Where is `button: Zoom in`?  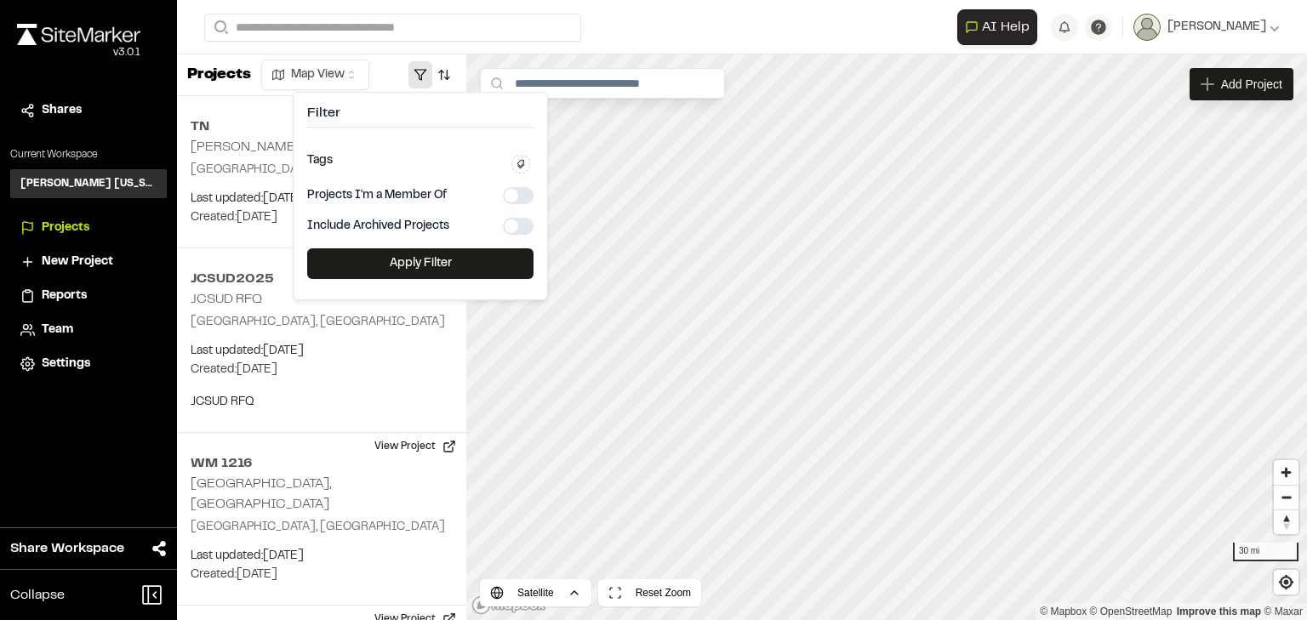
button: Zoom in is located at coordinates (1286, 472).